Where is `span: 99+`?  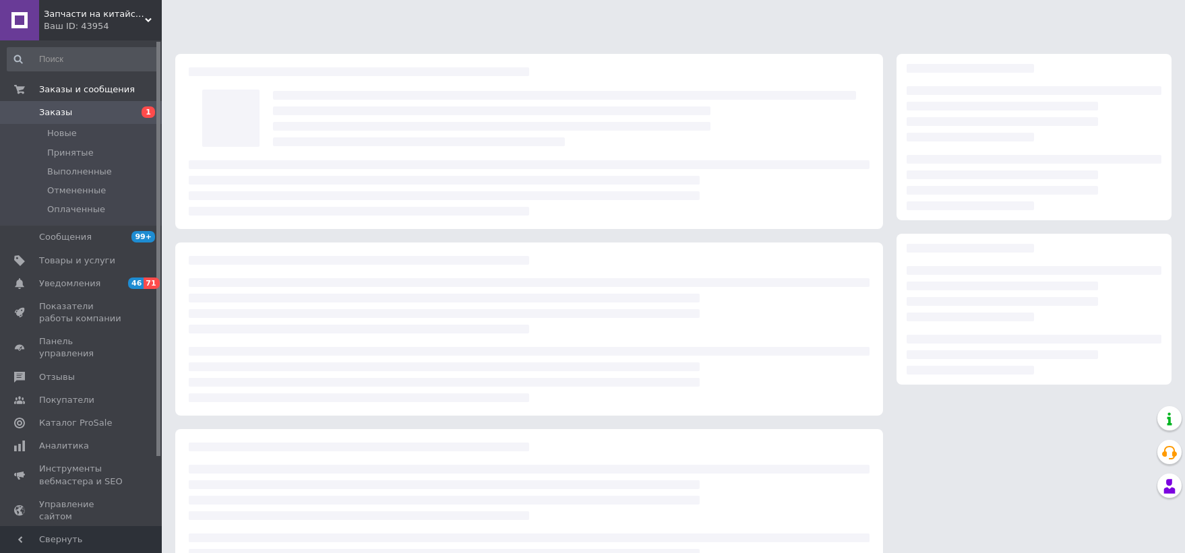 span: 99+ is located at coordinates (143, 237).